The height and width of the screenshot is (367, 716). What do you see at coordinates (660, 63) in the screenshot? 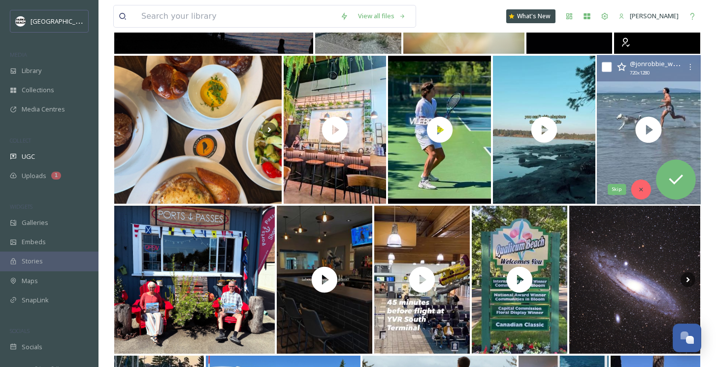
I see `span: @ jonrobbie_watson` at bounding box center [660, 63].